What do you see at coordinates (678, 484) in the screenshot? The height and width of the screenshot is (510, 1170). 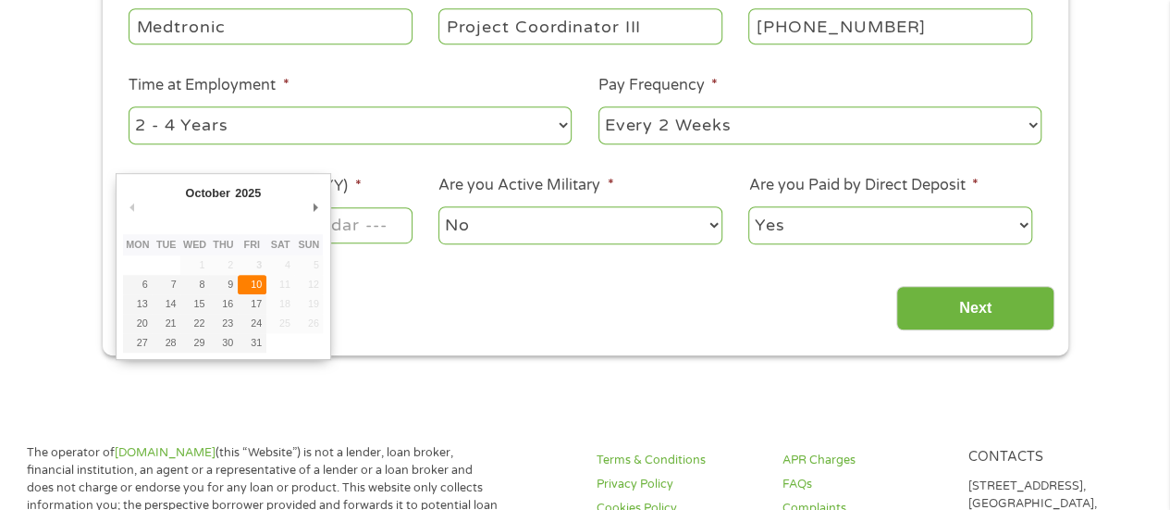 I see `a: Privacy Policy` at bounding box center [678, 484].